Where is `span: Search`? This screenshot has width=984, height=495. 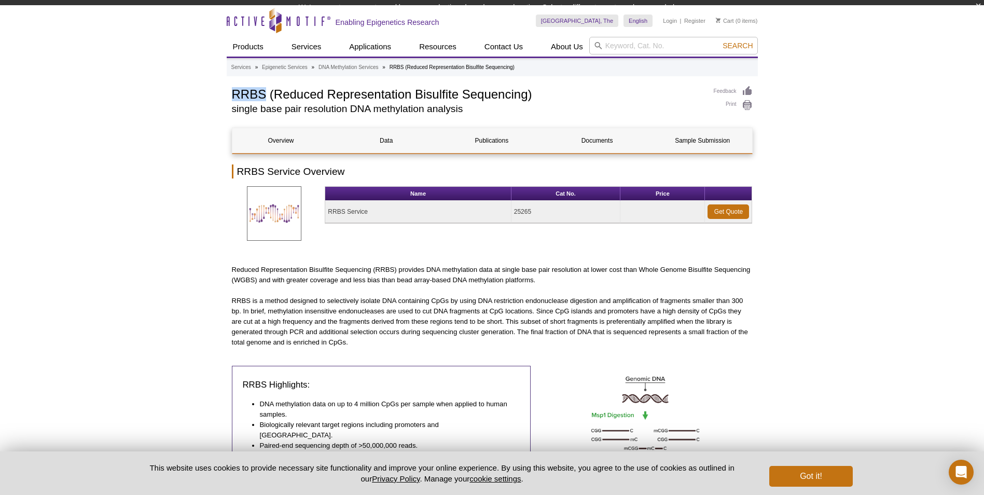 span: Search is located at coordinates (738, 46).